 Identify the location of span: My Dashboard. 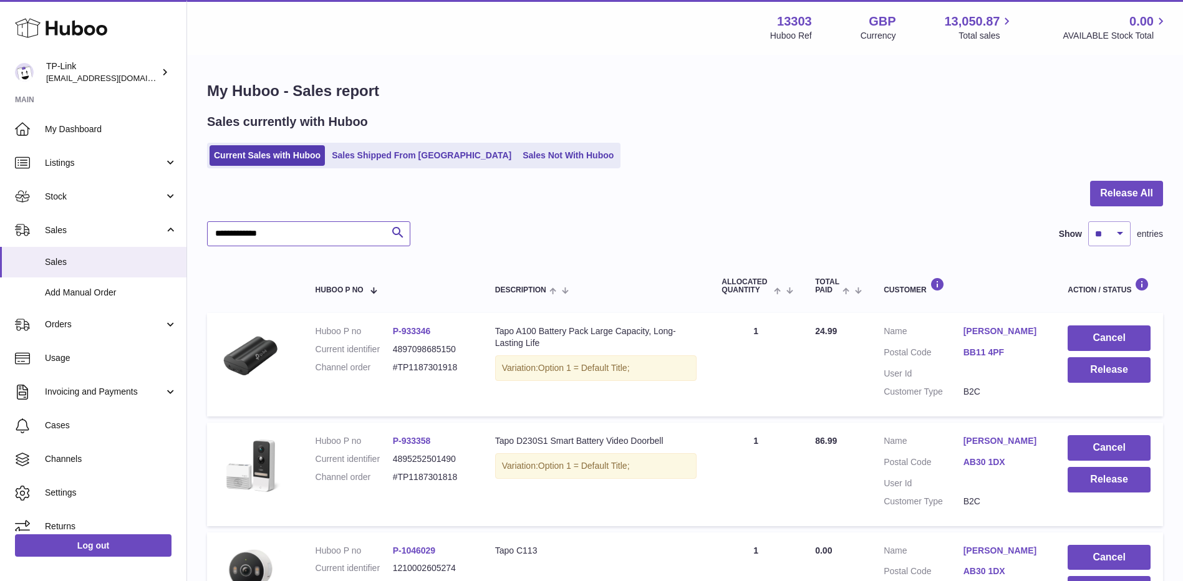
(111, 129).